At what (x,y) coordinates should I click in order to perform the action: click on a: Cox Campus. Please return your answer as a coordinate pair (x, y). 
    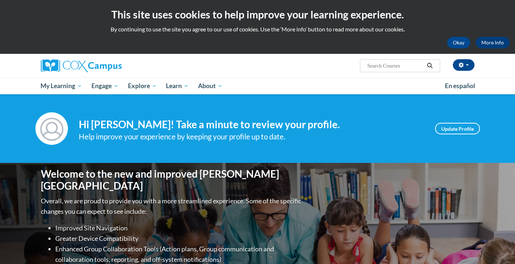
    Looking at the image, I should click on (110, 66).